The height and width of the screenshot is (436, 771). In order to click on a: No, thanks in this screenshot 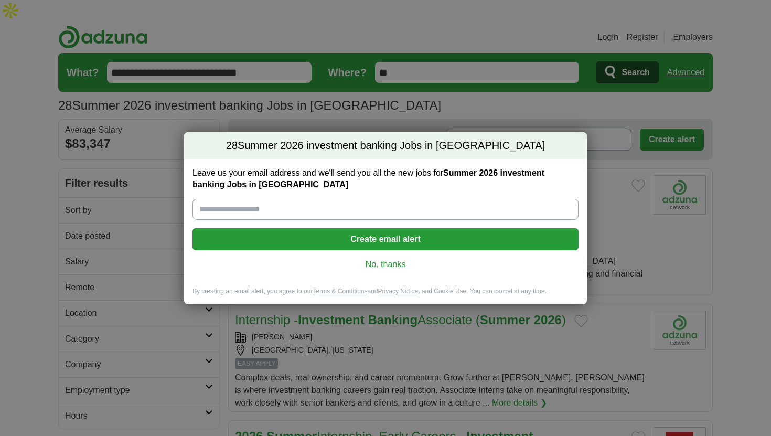, I will do `click(385, 264)`.